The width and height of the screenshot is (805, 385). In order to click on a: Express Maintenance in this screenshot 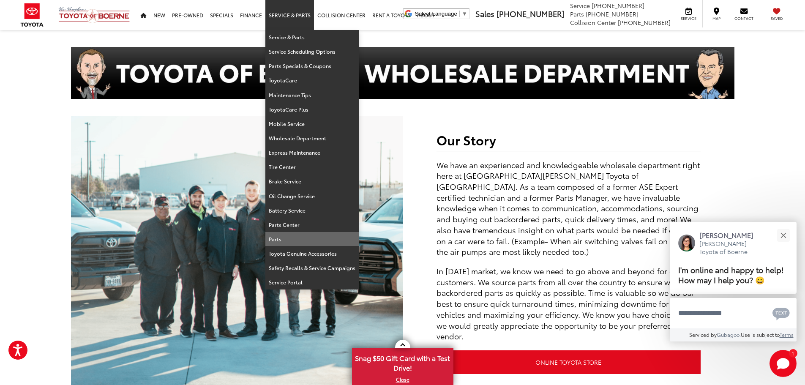, I will do `click(312, 153)`.